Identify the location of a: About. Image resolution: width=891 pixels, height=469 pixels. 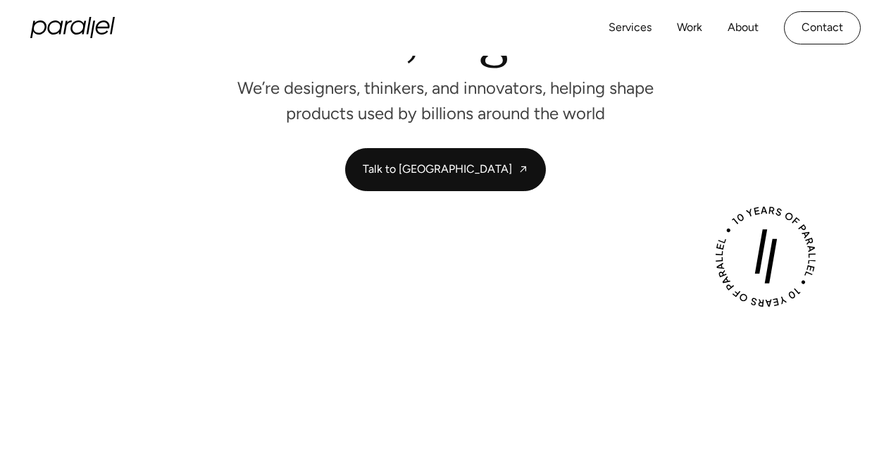
(743, 27).